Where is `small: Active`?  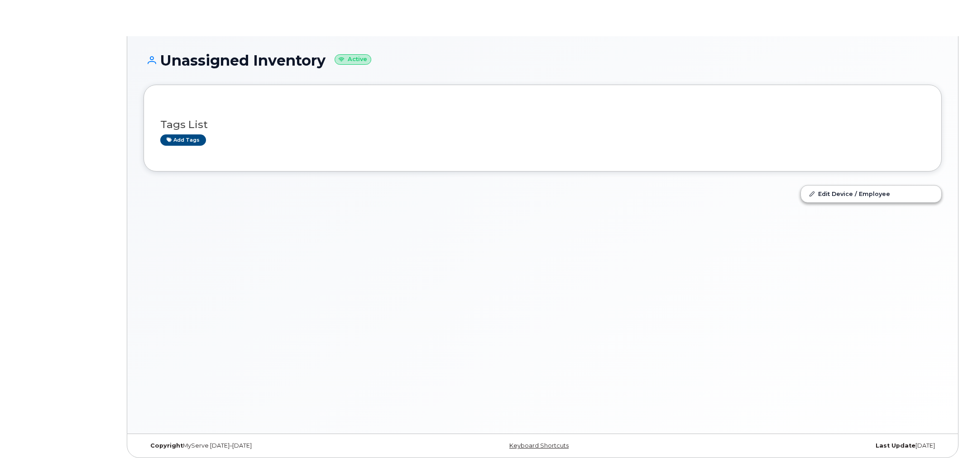 small: Active is located at coordinates (353, 59).